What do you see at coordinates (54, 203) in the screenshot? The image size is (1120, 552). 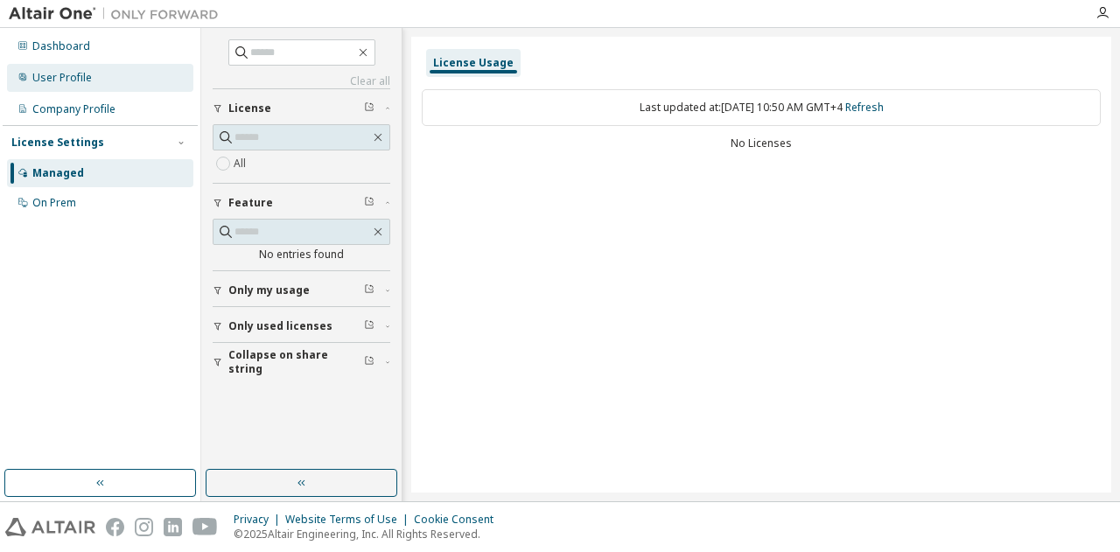 I see `div: On Prem` at bounding box center [54, 203].